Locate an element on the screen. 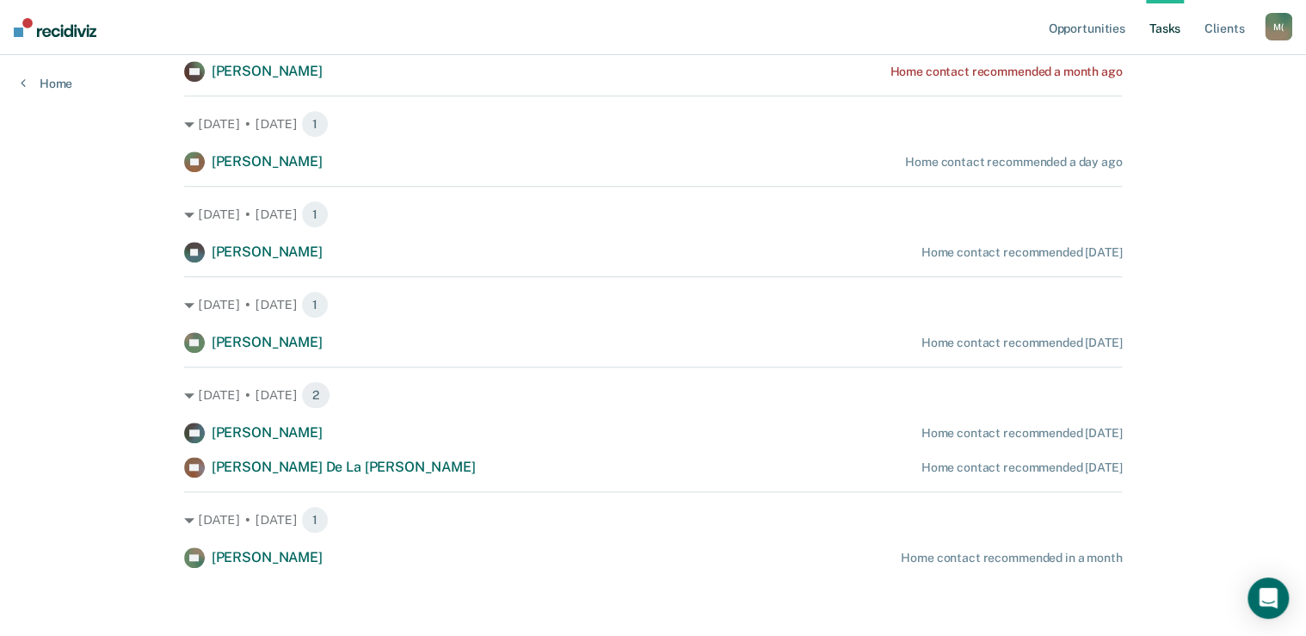 The height and width of the screenshot is (636, 1306). a: Home is located at coordinates (46, 83).